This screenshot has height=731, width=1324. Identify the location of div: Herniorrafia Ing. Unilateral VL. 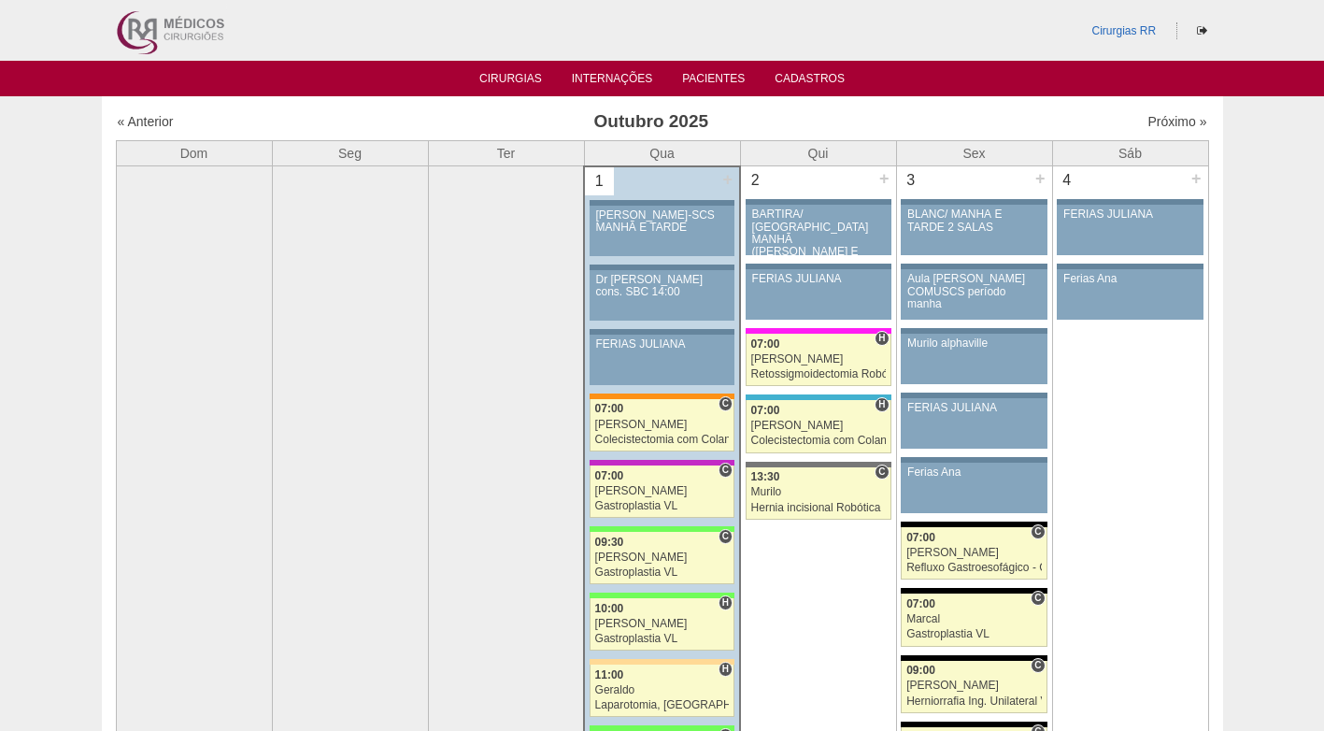
(974, 701).